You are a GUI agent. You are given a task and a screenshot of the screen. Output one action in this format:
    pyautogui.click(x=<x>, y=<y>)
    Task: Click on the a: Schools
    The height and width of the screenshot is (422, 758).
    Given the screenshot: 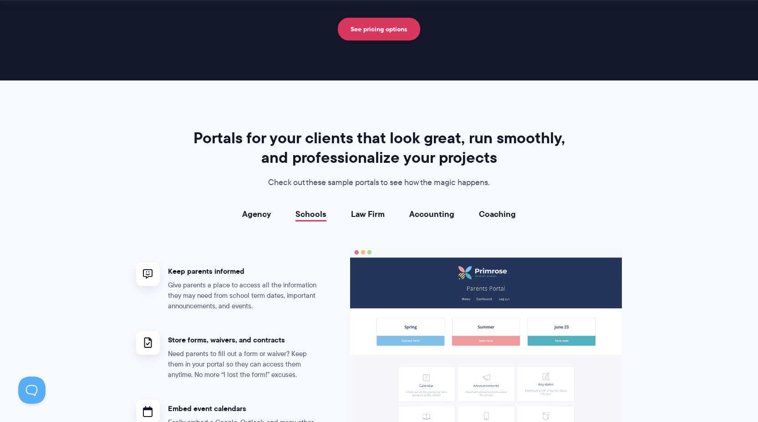 What is the action you would take?
    pyautogui.click(x=311, y=214)
    